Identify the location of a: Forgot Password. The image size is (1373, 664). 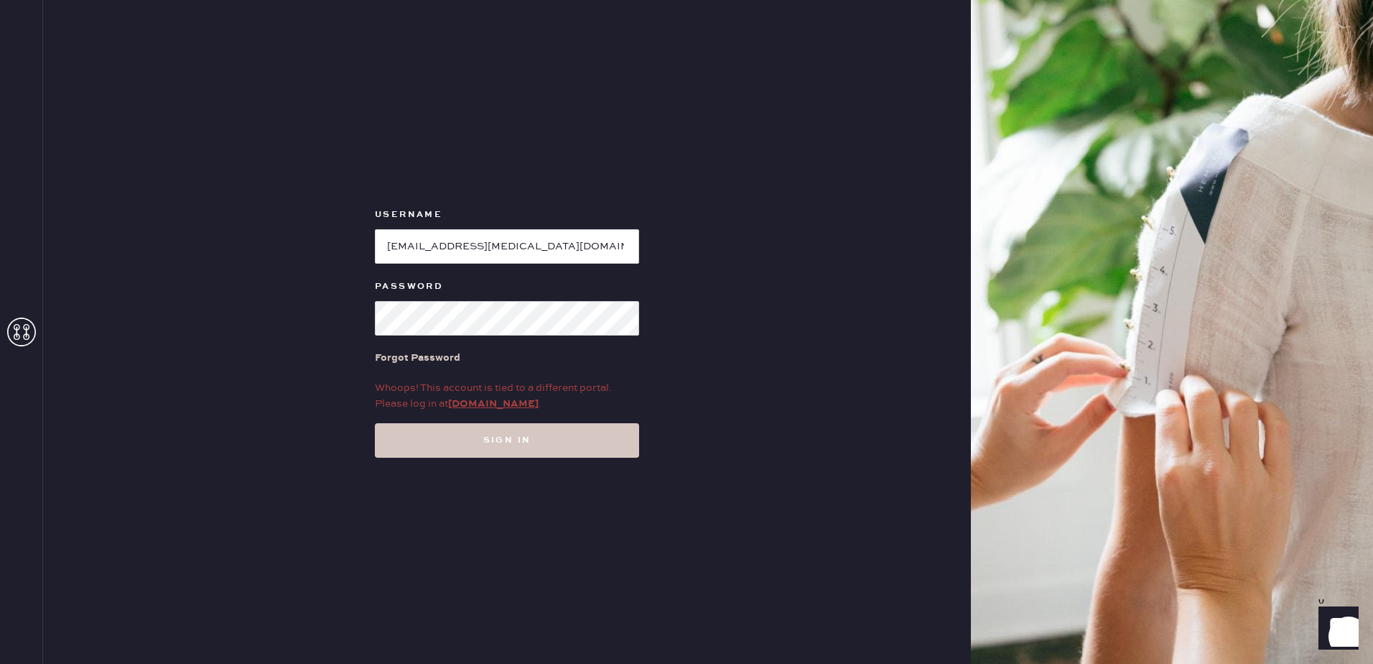
(417, 358).